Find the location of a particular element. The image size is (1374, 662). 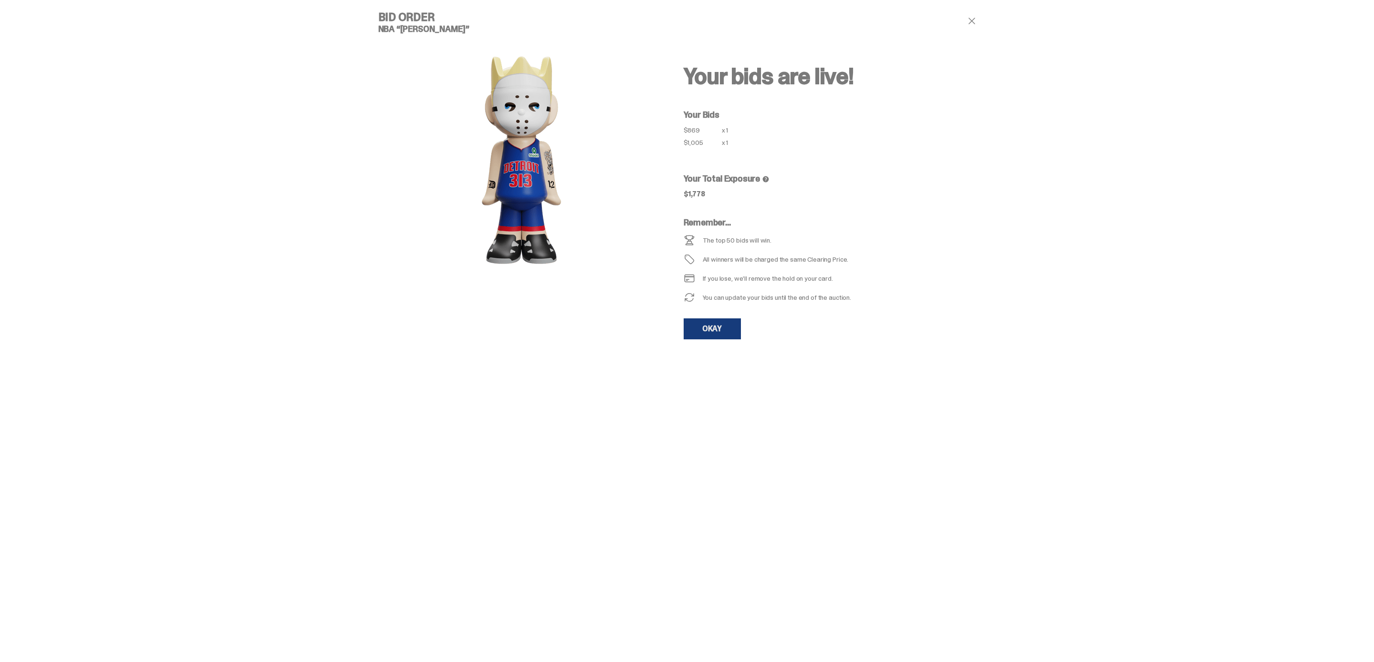

h2: Your bids are live! is located at coordinates (836, 76).